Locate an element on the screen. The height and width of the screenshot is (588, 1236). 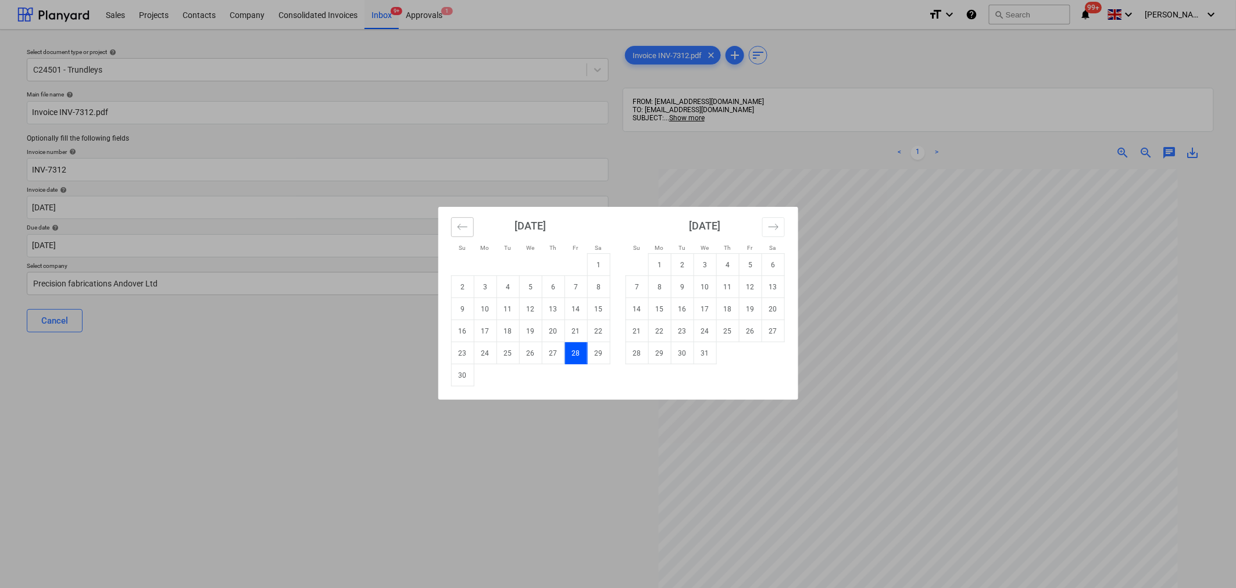
td: Saturday, November 22, 2025 is located at coordinates (598, 331).